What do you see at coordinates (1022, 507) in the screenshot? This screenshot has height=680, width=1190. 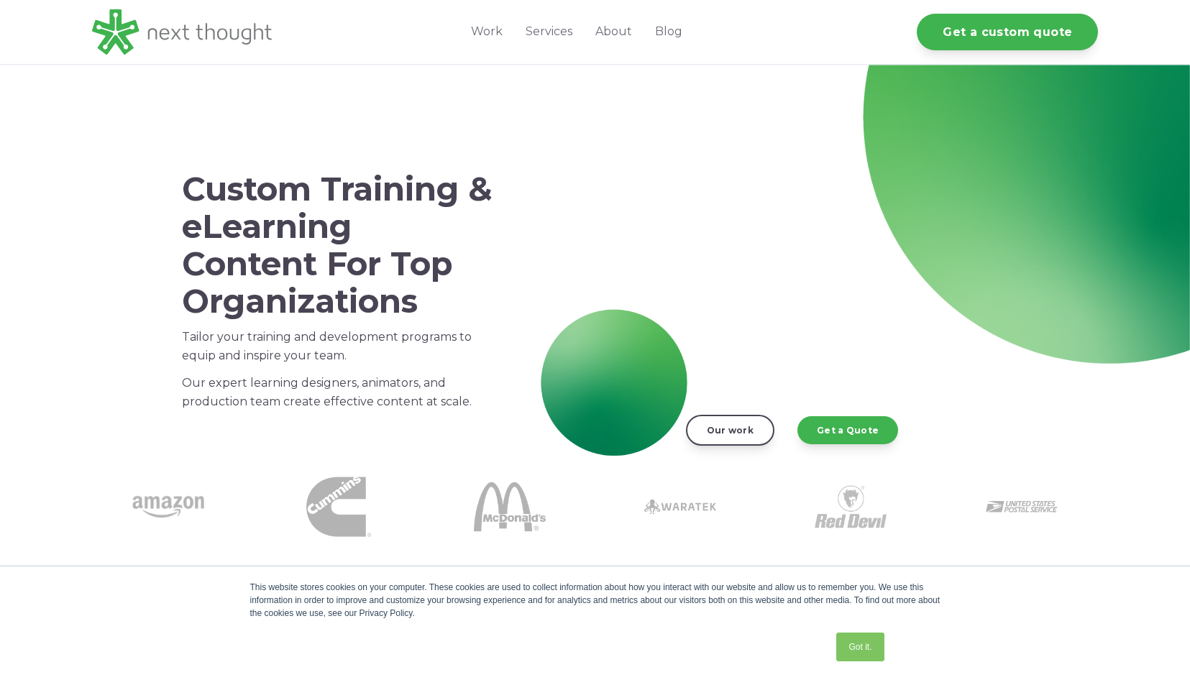 I see `img: USPS` at bounding box center [1022, 507].